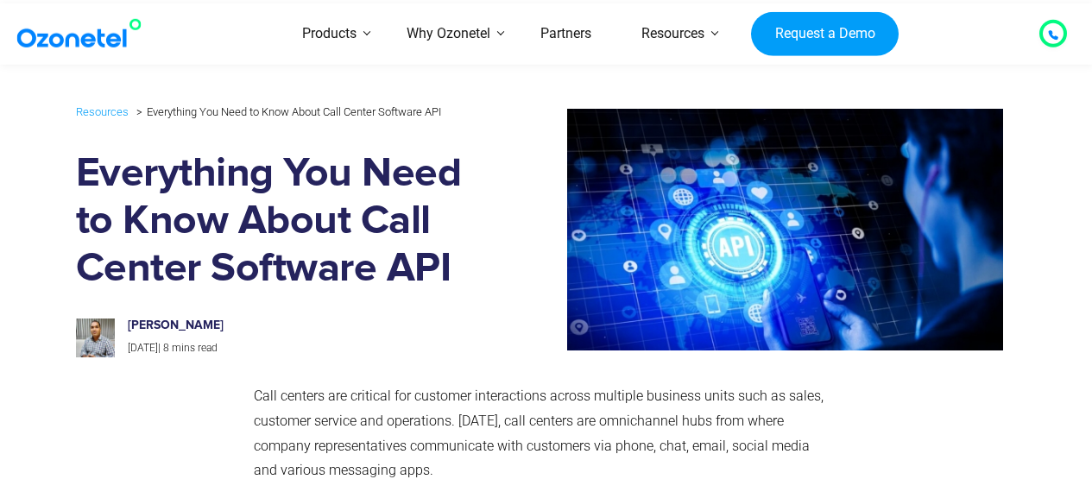 This screenshot has width=1092, height=492. I want to click on span: 8, so click(166, 348).